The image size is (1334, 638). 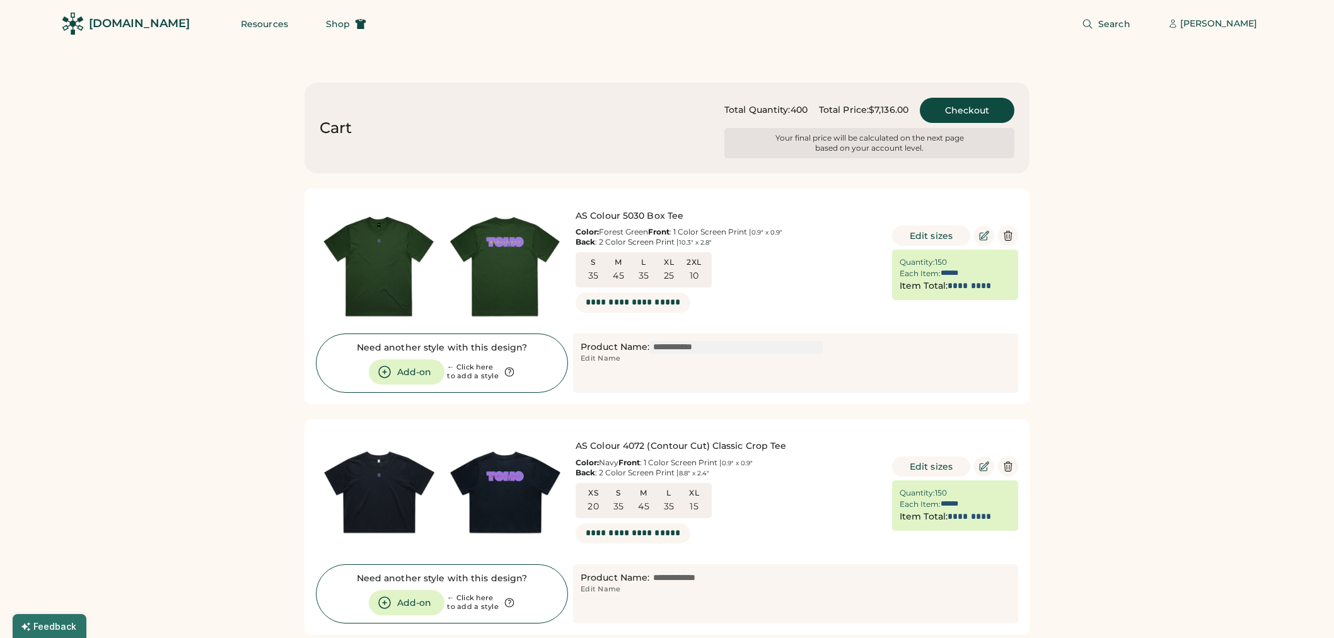 I want to click on div: Navy : 1 Color Screen Print | : 2 Color Screen Print |, so click(x=728, y=468).